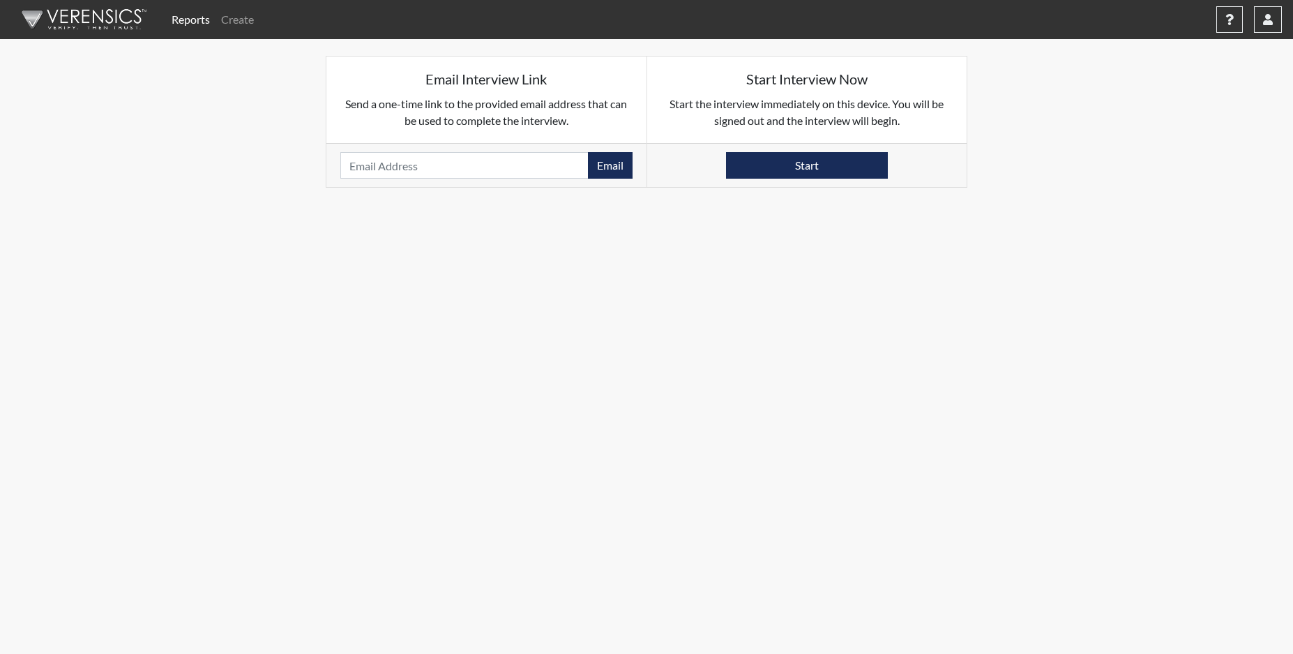 The image size is (1293, 654). What do you see at coordinates (465, 165) in the screenshot?
I see `input: Email Address` at bounding box center [465, 165].